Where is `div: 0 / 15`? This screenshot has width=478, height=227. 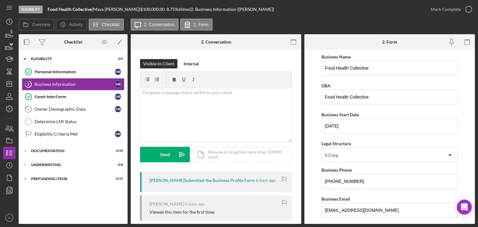
div: 0 / 15 is located at coordinates (117, 179).